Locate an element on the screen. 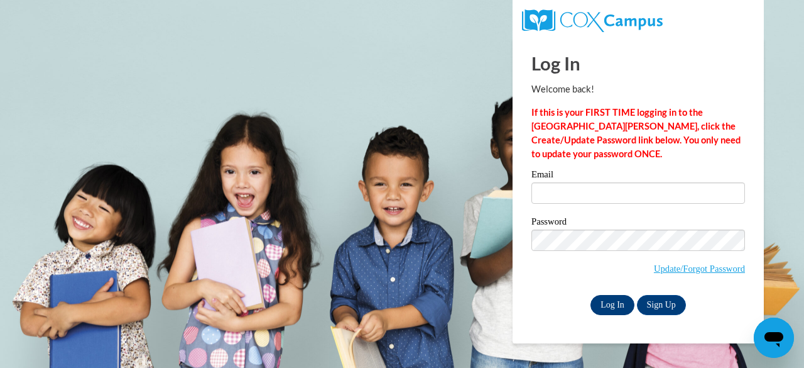 The image size is (804, 368). input: Log In is located at coordinates (613, 305).